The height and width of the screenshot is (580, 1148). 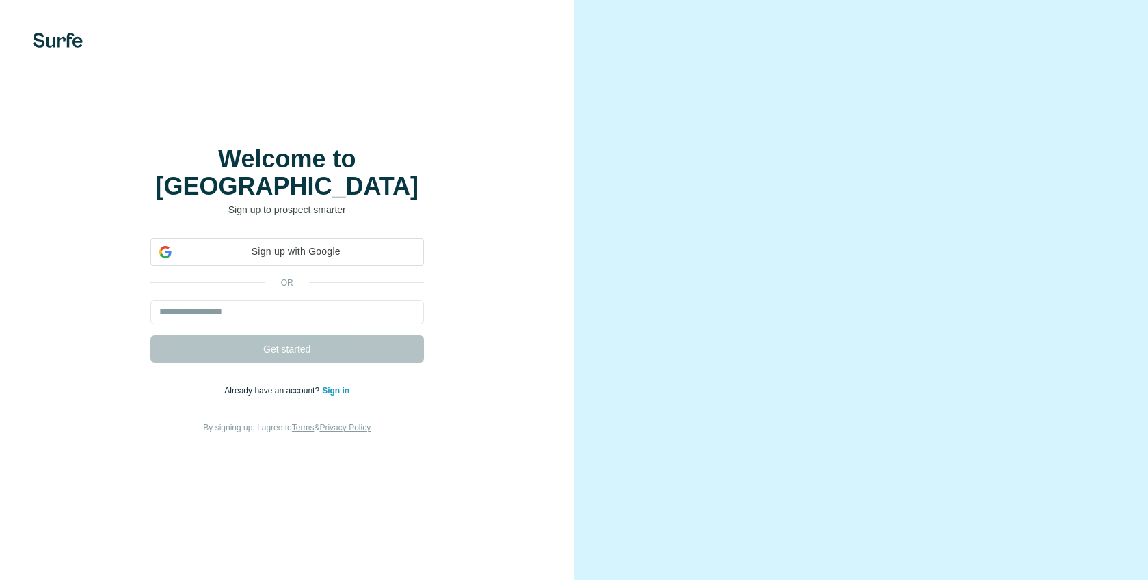 What do you see at coordinates (287, 252) in the screenshot?
I see `div: Sign up with Google` at bounding box center [287, 252].